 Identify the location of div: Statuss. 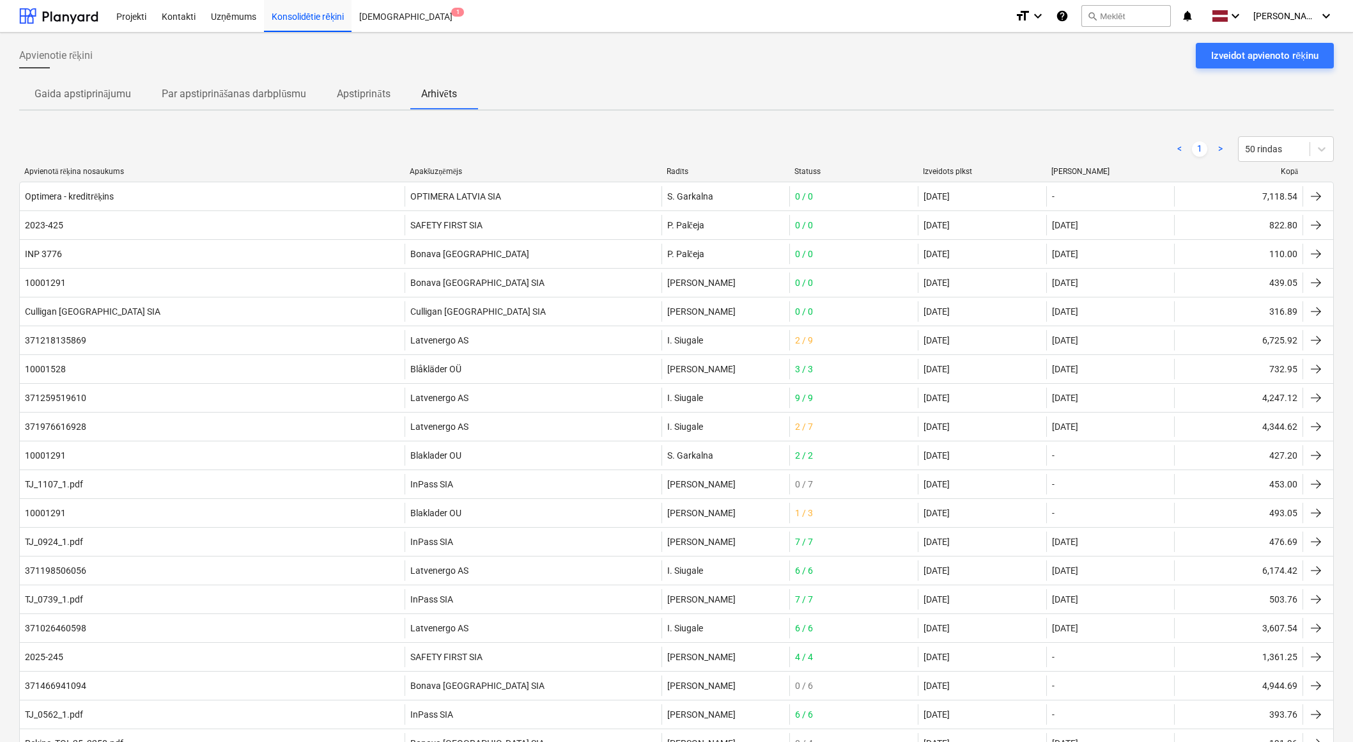
(853, 171).